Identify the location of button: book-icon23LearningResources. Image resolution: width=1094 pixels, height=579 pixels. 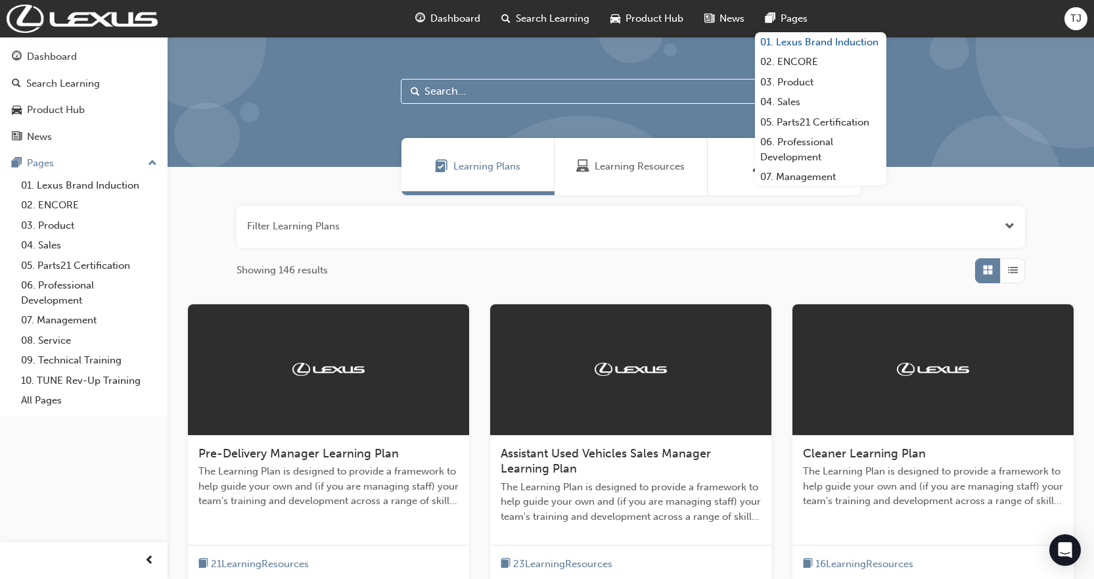
(556, 564).